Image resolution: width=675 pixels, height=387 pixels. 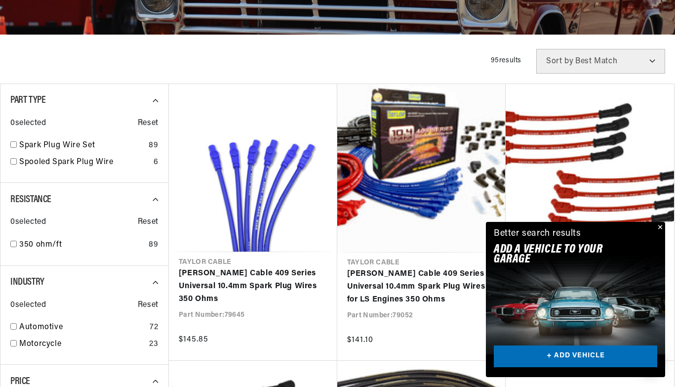 I want to click on span: 95 results, so click(x=506, y=60).